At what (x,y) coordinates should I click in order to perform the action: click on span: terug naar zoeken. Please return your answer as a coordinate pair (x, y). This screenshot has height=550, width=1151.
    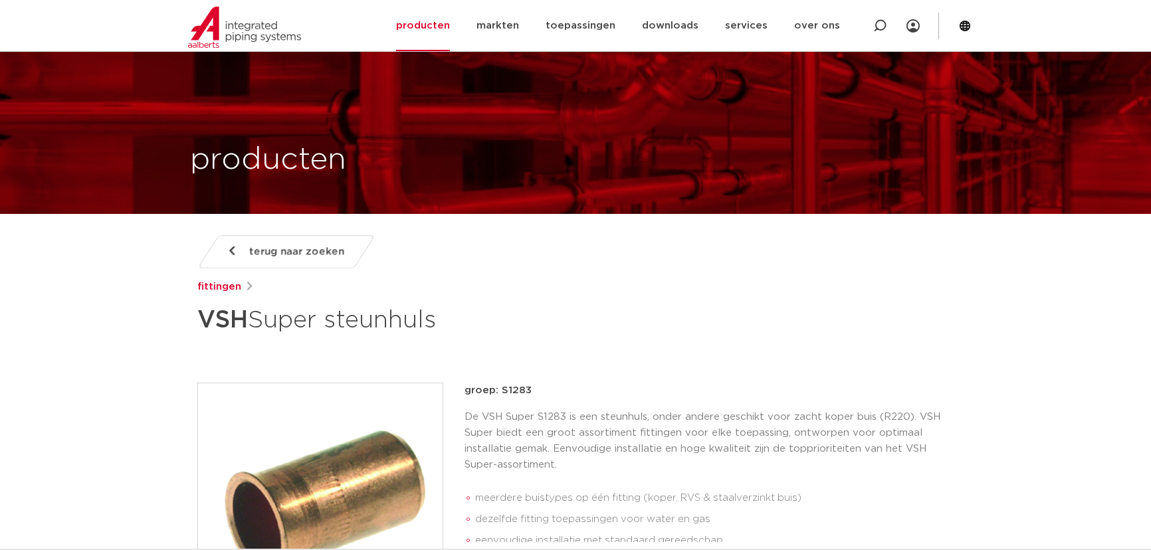
    Looking at the image, I should click on (296, 252).